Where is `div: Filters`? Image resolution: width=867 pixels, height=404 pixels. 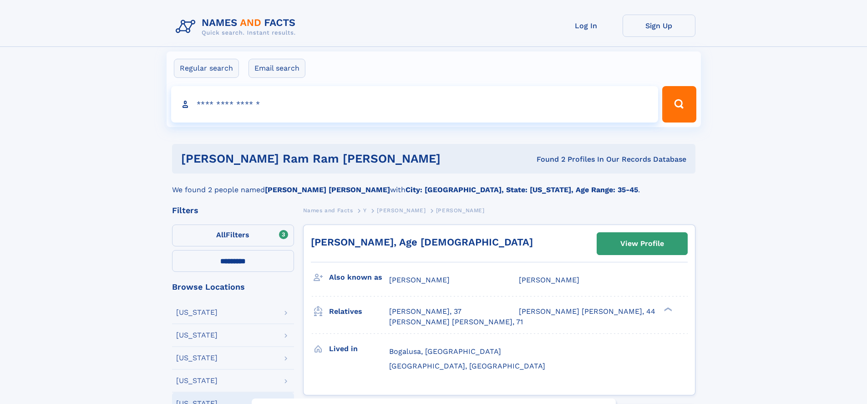 div: Filters is located at coordinates (233, 210).